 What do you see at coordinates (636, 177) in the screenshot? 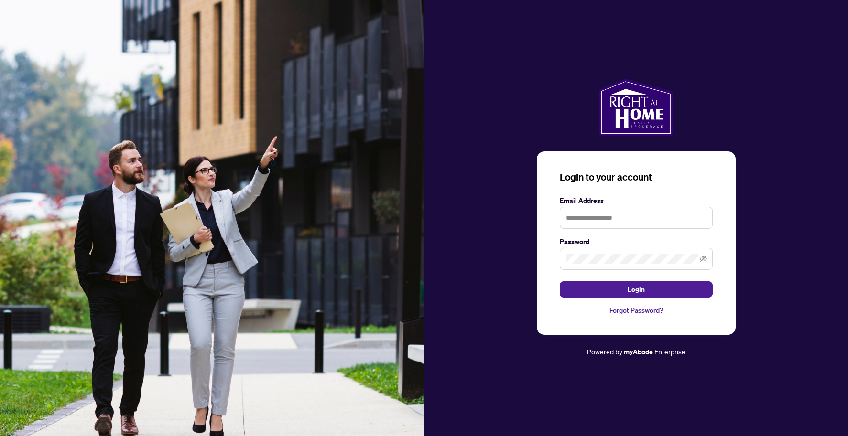
I see `h3: Login to your account` at bounding box center [636, 177].